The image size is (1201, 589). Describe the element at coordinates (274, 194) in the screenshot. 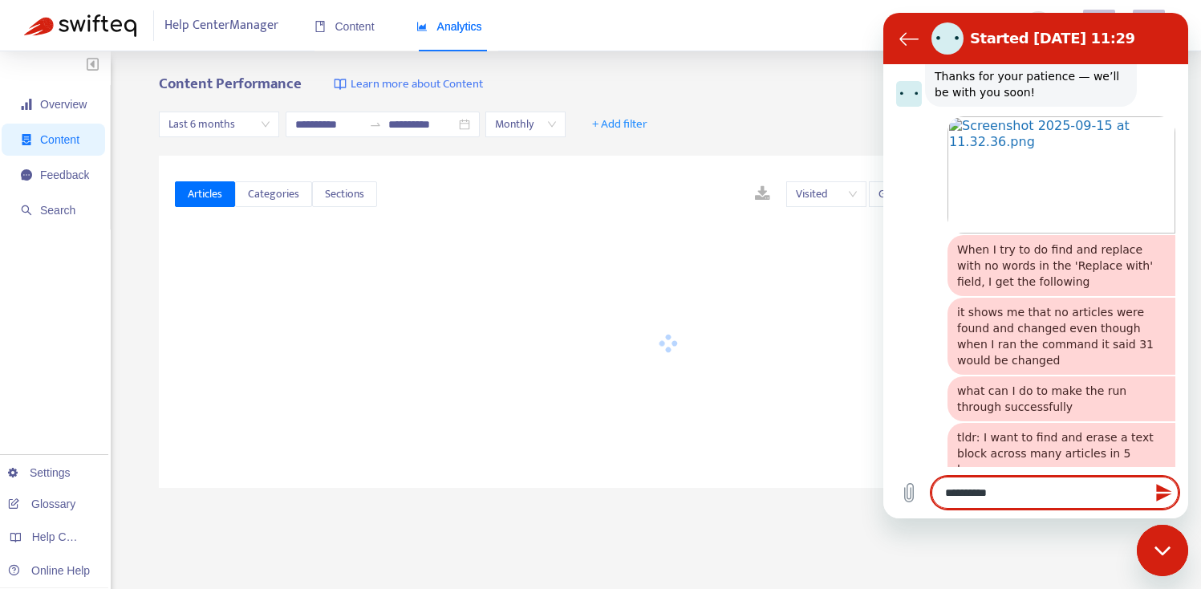

I see `span: Categories` at that location.